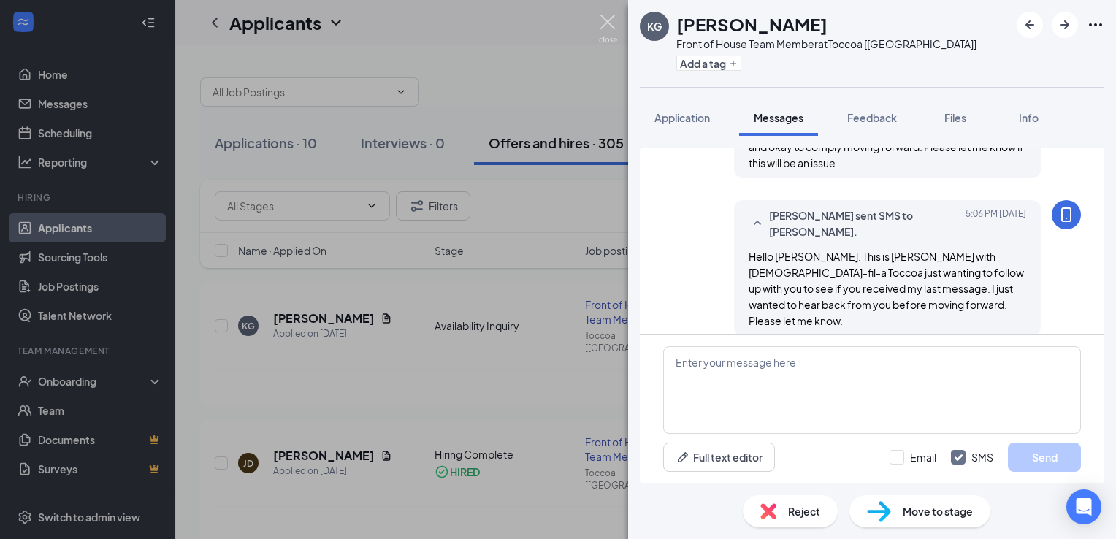 This screenshot has height=539, width=1116. I want to click on button: Send, so click(1045, 457).